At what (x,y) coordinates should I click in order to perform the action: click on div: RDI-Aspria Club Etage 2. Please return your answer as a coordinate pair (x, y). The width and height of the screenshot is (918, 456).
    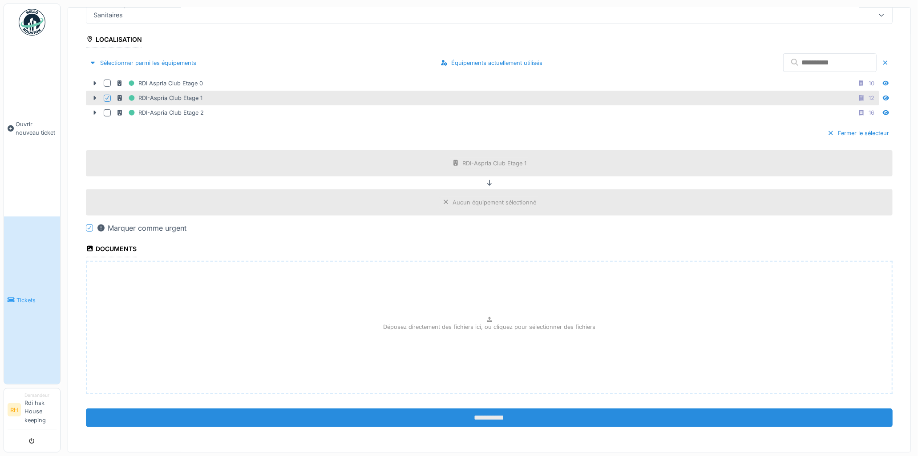
    Looking at the image, I should click on (160, 113).